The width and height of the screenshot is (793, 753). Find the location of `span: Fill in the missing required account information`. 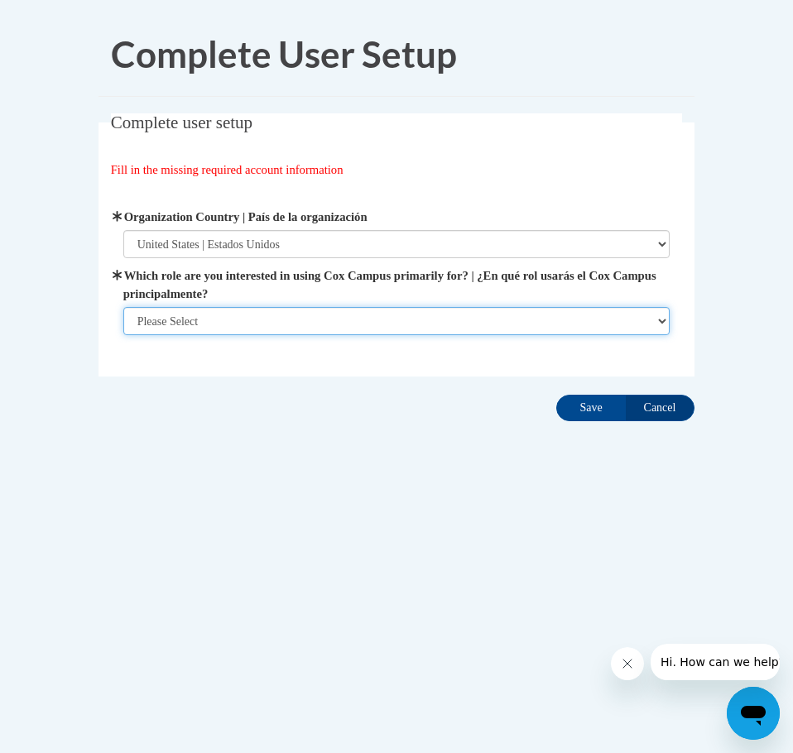

span: Fill in the missing required account information is located at coordinates (227, 170).